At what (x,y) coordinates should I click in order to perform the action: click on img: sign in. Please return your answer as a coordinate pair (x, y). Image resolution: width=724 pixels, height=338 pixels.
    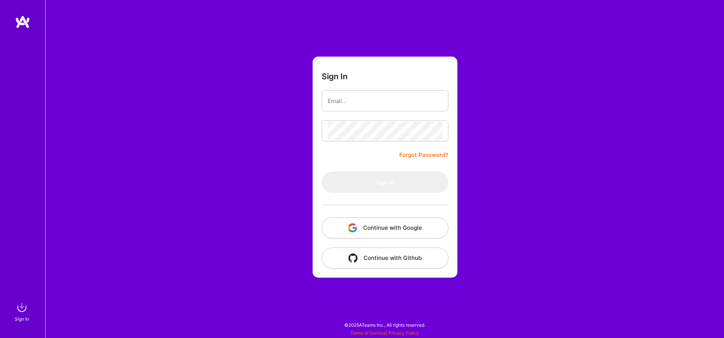
    Looking at the image, I should click on (22, 307).